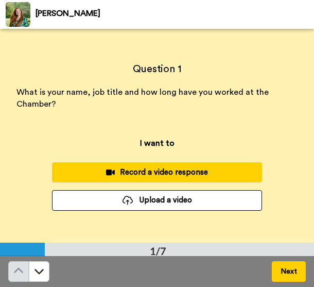  What do you see at coordinates (18, 14) in the screenshot?
I see `img: Profile Image` at bounding box center [18, 14].